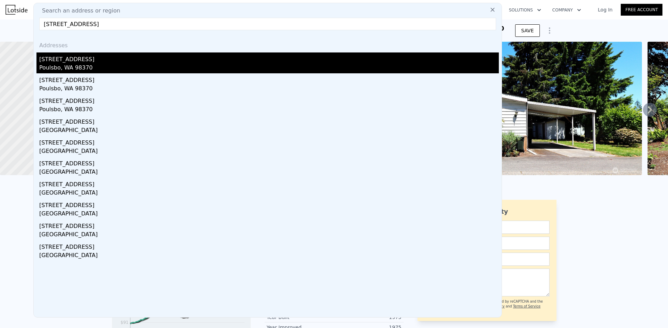 This screenshot has width=668, height=328. I want to click on a: Terms of Service, so click(527, 306).